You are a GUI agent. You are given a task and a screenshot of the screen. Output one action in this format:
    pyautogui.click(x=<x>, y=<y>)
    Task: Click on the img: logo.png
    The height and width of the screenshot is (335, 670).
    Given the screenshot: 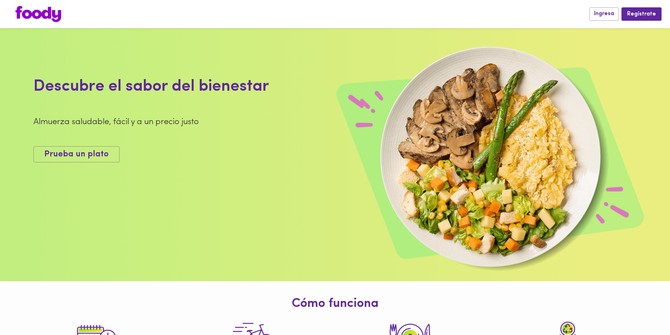 What is the action you would take?
    pyautogui.click(x=38, y=14)
    